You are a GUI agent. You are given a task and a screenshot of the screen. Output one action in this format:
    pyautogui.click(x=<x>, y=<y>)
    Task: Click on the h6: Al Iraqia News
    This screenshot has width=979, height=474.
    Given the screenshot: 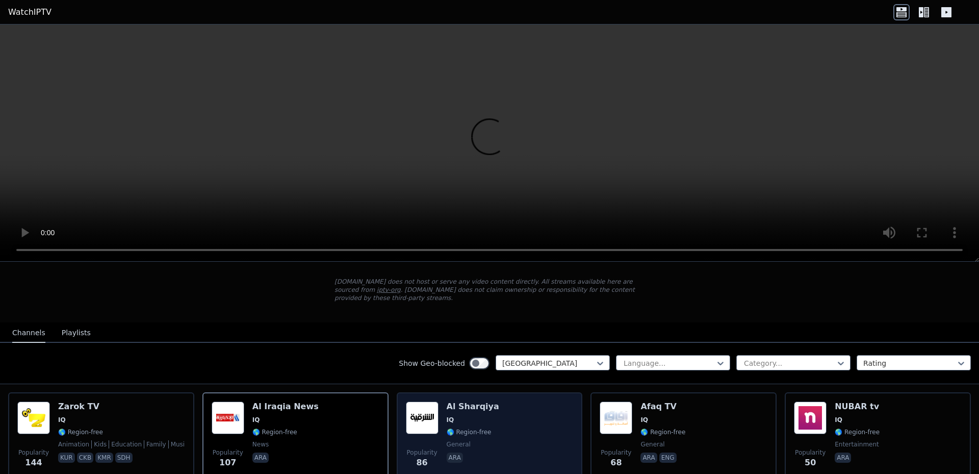 What is the action you would take?
    pyautogui.click(x=286, y=406)
    